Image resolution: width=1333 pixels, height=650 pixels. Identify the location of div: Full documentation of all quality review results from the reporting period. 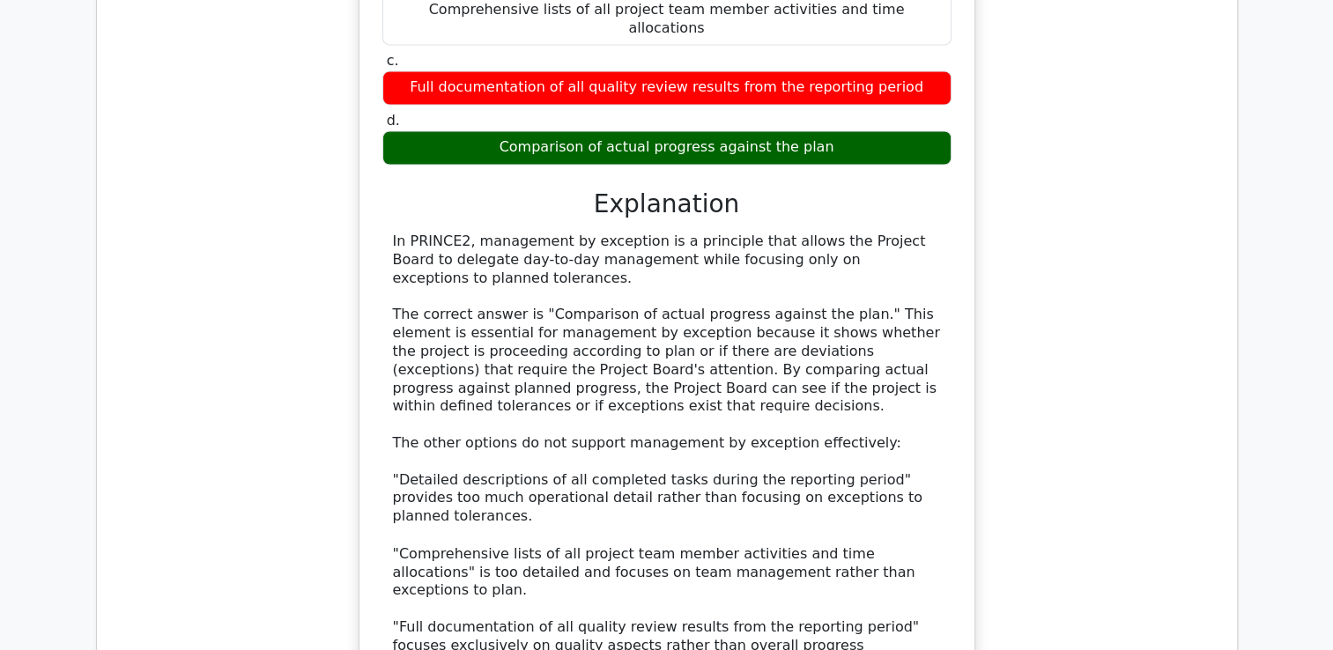
(667, 87).